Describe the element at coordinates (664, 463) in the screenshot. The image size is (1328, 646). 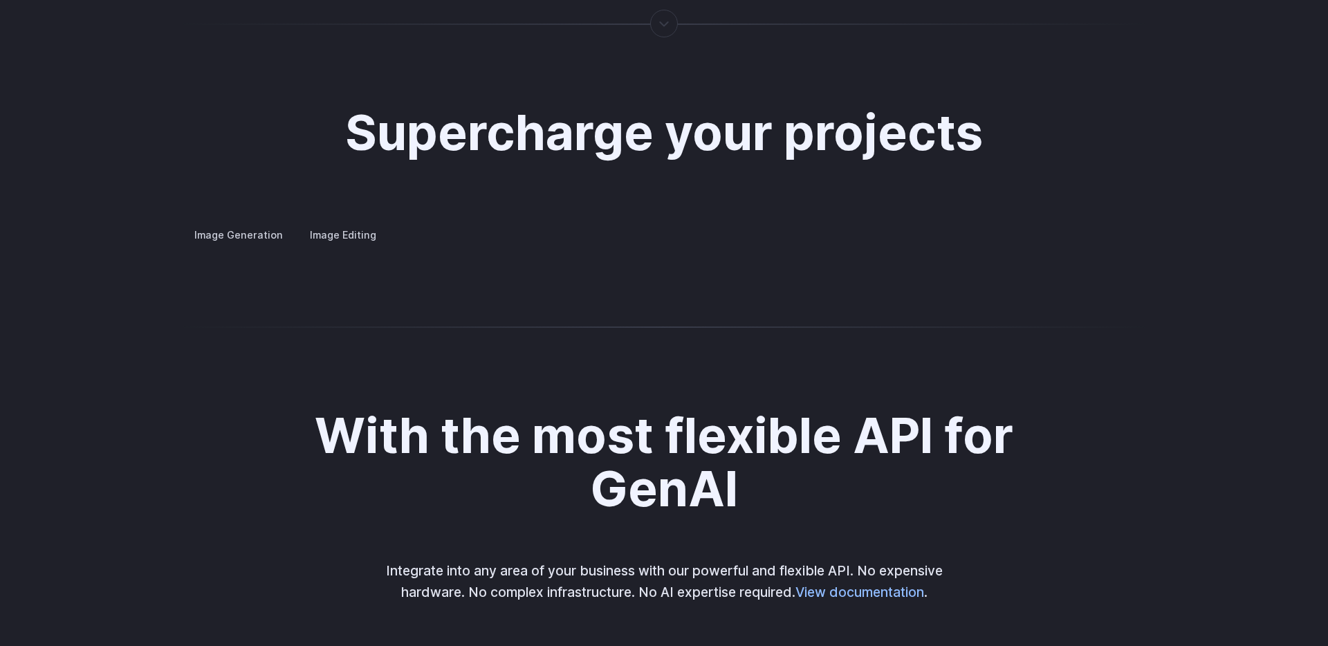
I see `h2: With the most flexible API for GenAI` at that location.